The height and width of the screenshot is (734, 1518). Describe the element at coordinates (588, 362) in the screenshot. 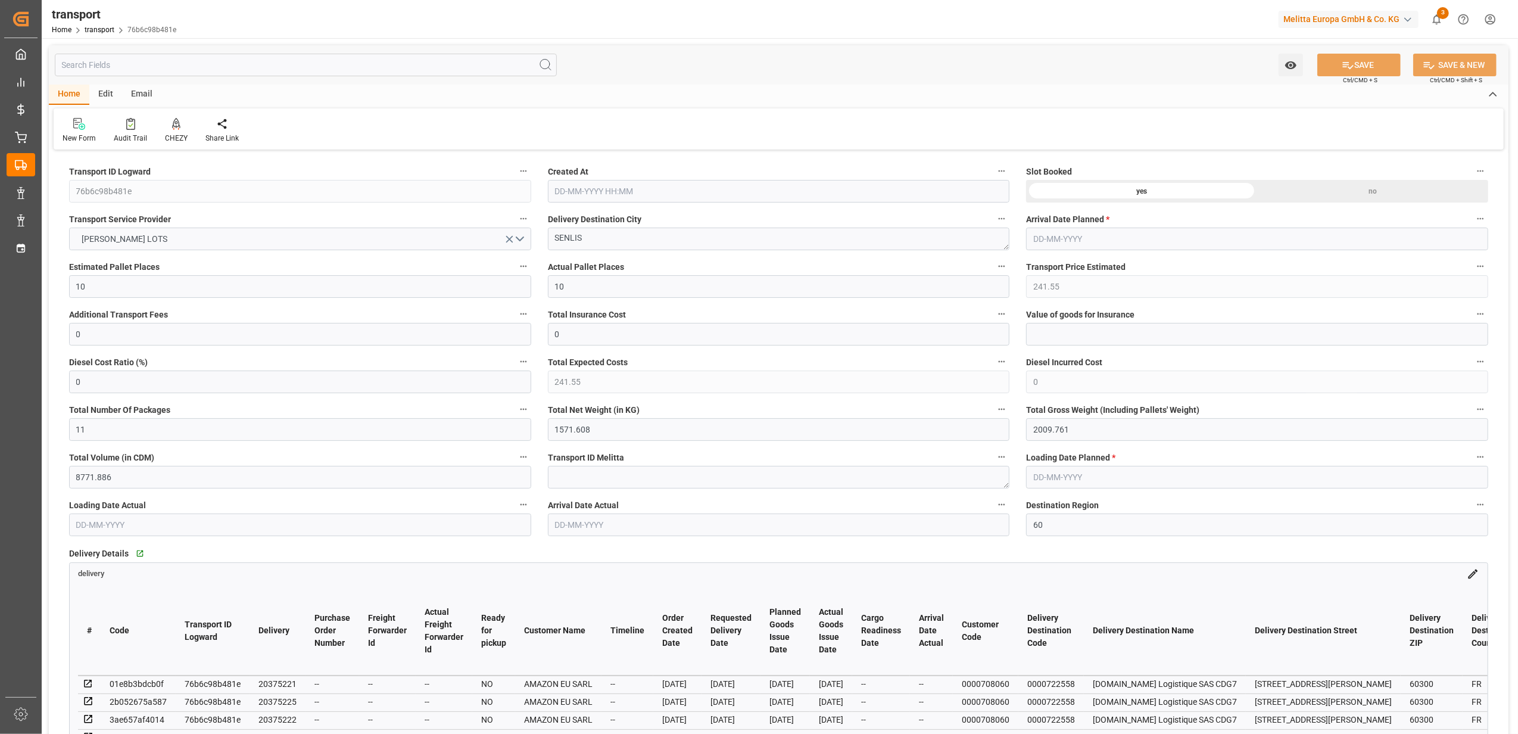

I see `span: Total Expected Costs` at that location.